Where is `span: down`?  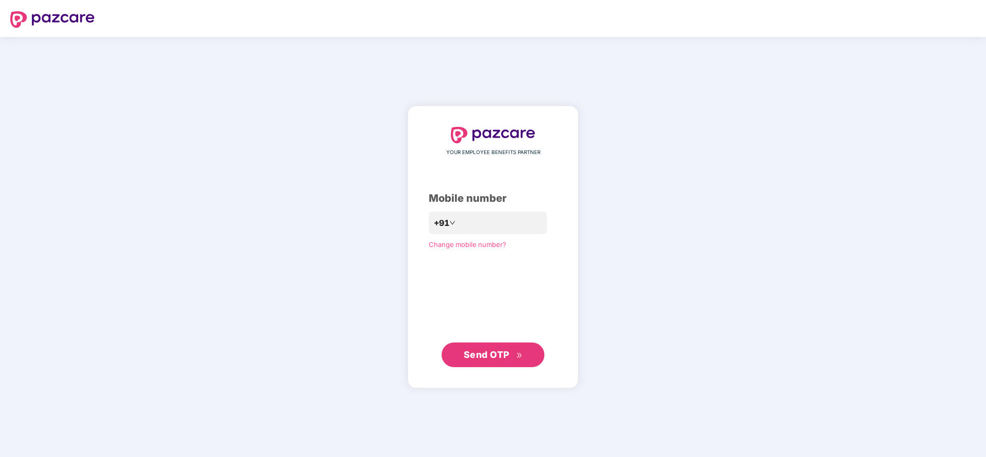
span: down is located at coordinates (452, 223).